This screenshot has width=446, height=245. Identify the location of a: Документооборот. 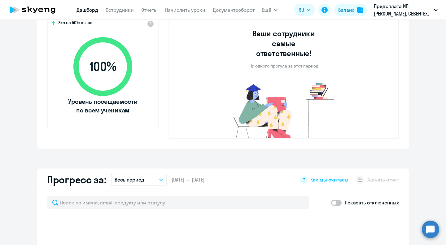
(233, 10).